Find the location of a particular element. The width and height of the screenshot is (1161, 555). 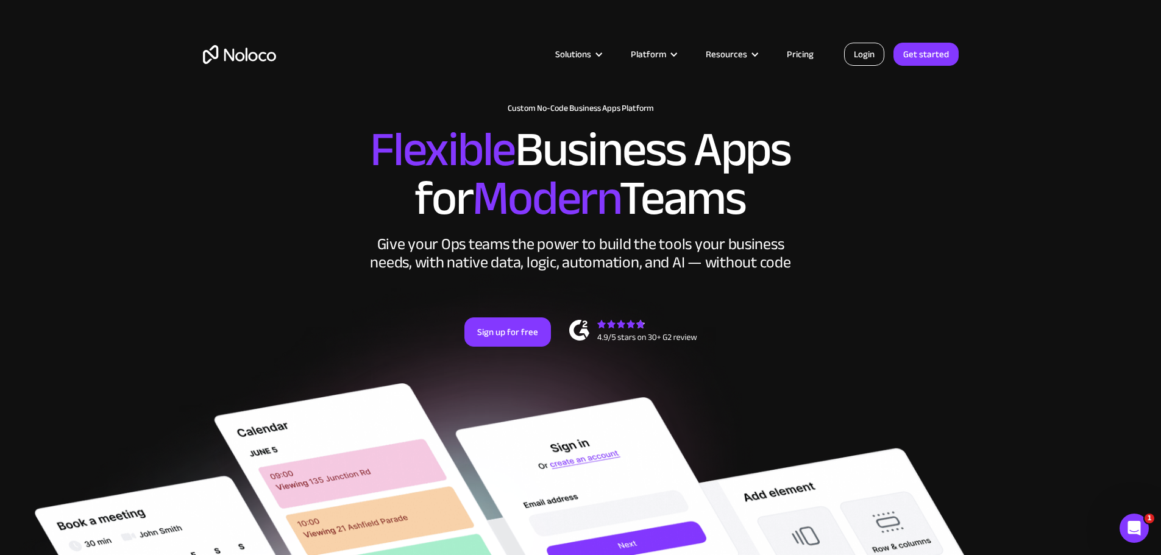

a: Pricing is located at coordinates (800, 54).